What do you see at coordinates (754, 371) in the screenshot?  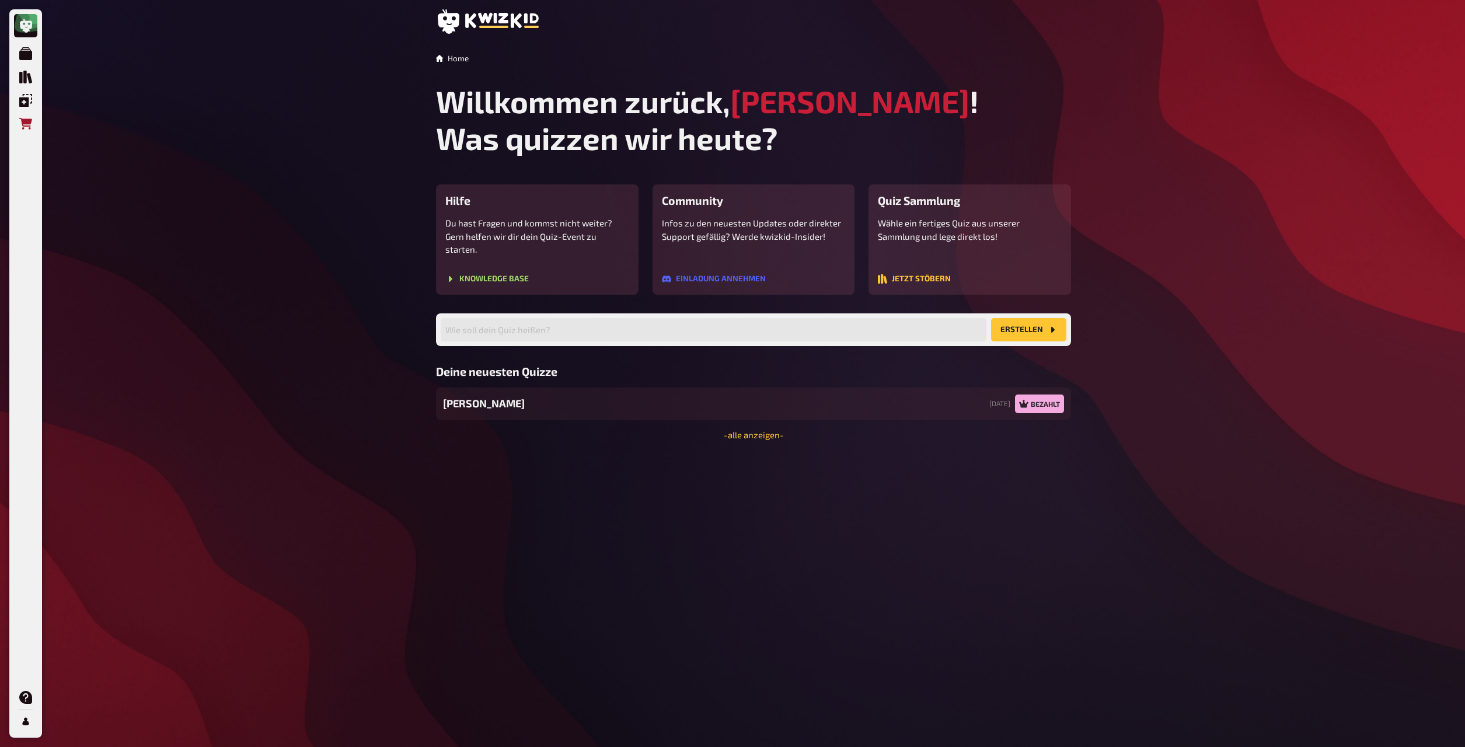 I see `h3: Deine neuesten Quizze` at bounding box center [754, 371].